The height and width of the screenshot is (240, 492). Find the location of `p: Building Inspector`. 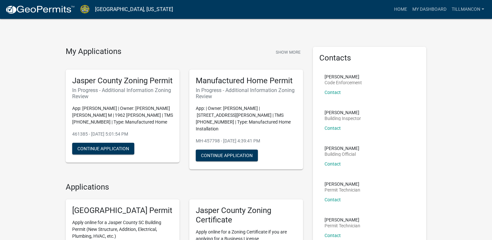

p: Building Inspector is located at coordinates (343, 118).